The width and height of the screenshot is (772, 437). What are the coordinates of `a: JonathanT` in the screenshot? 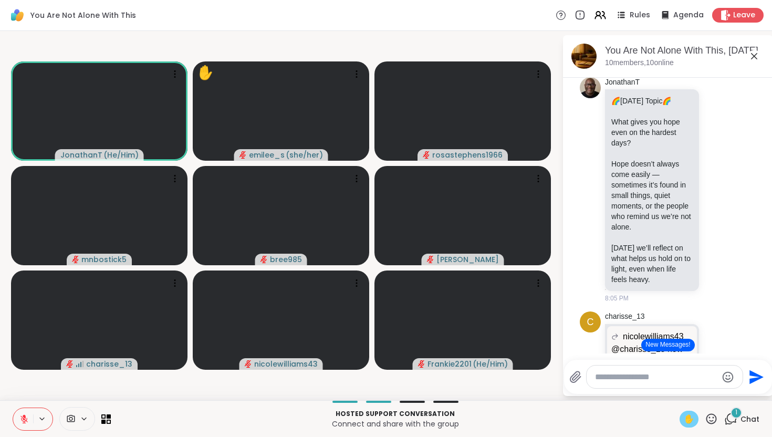 It's located at (622, 82).